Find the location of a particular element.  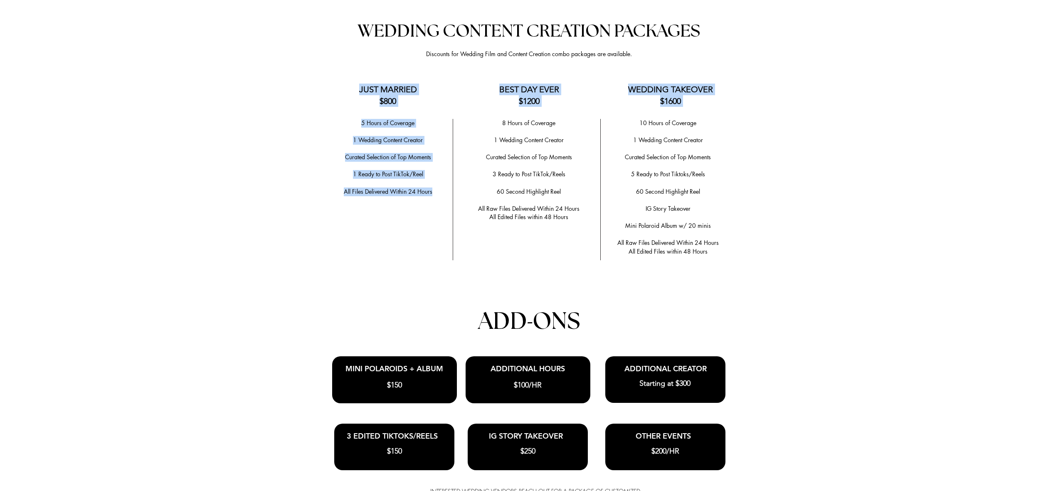

span: 3 Ready to Post TikTok/Reels is located at coordinates (529, 174).